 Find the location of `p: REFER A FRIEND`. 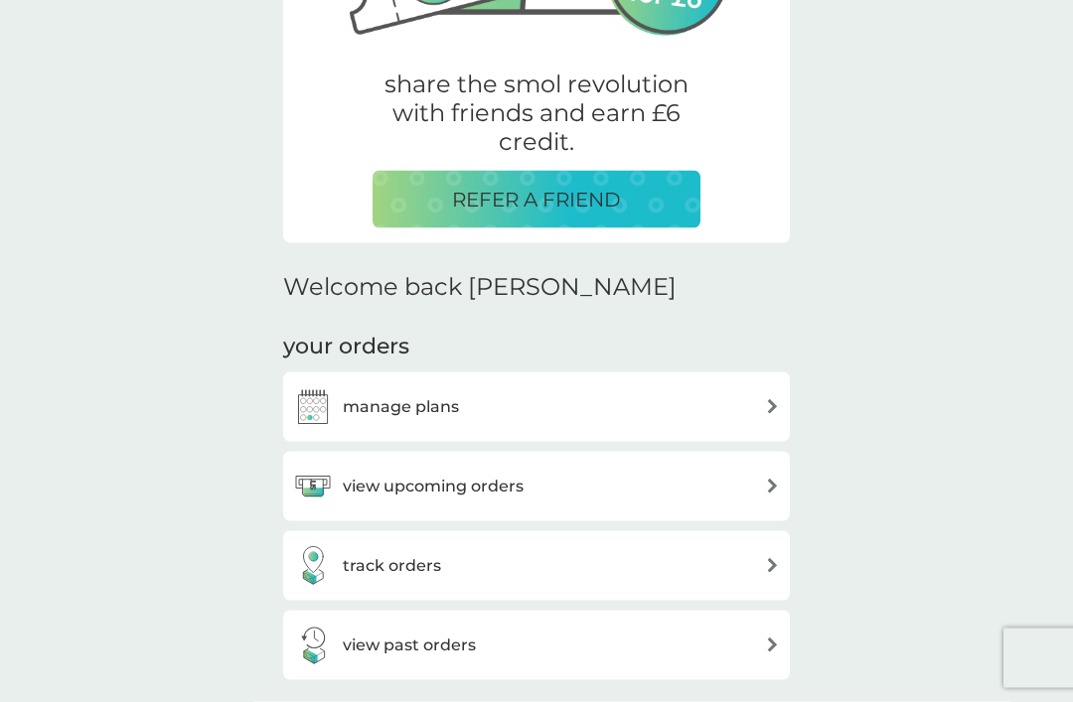

p: REFER A FRIEND is located at coordinates (536, 200).